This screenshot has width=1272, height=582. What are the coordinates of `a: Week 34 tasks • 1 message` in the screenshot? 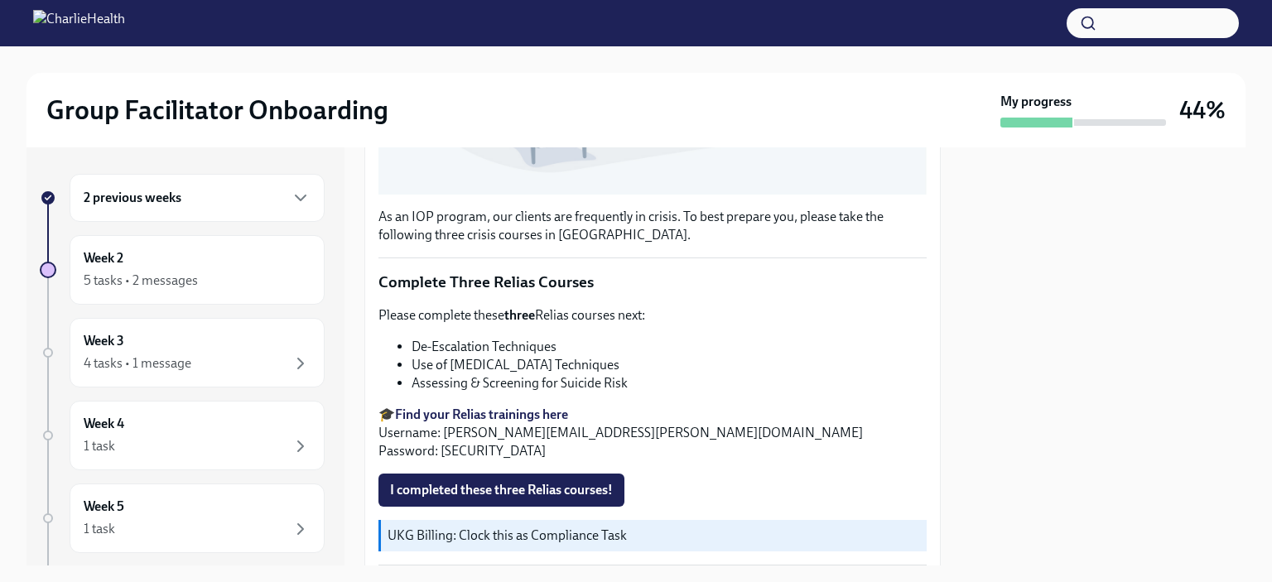 It's located at (182, 353).